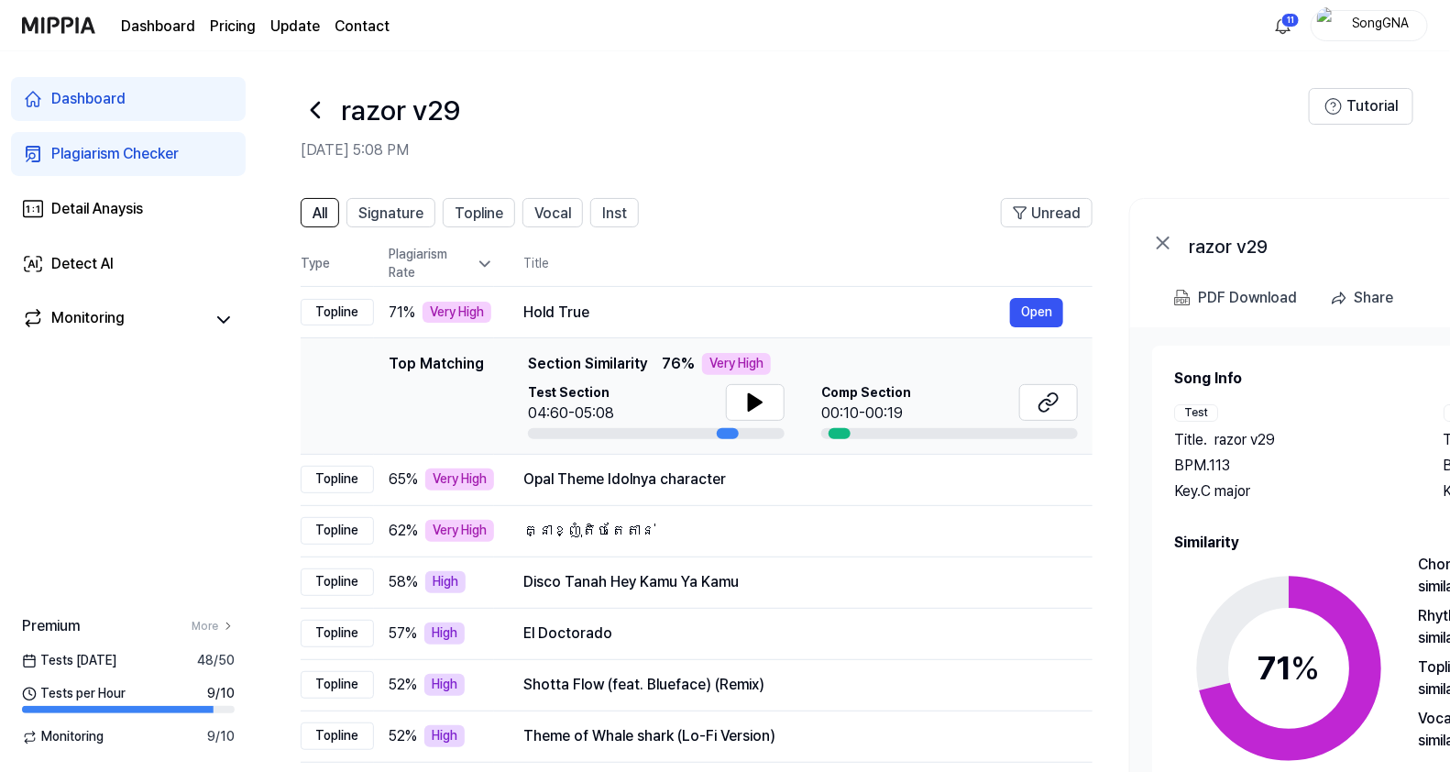 The height and width of the screenshot is (772, 1450). What do you see at coordinates (793, 582) in the screenshot?
I see `div: Disco Tanah Hey Kamu Ya Kamu` at bounding box center [793, 582].